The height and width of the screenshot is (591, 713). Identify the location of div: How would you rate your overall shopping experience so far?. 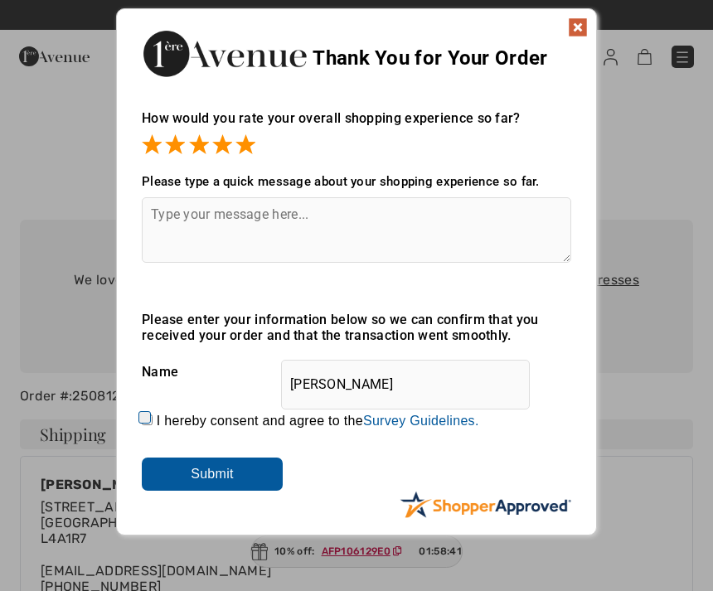
(356, 125).